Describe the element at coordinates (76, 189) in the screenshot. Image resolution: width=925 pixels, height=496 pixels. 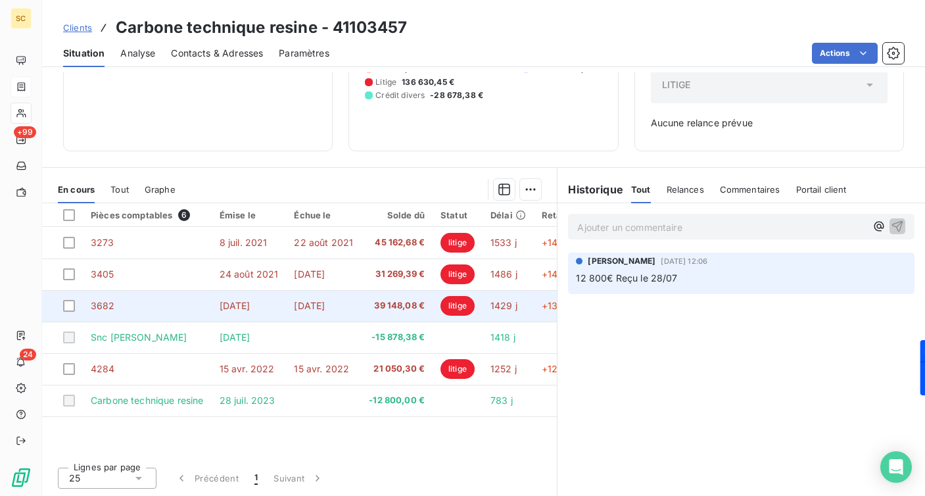
I see `span: En cours` at that location.